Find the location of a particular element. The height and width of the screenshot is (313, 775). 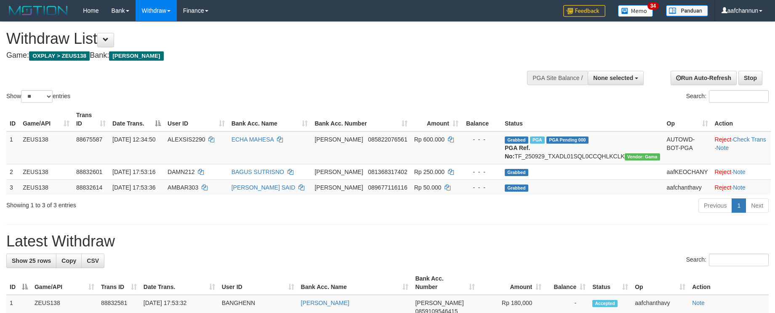

td: 2 is located at coordinates (13, 171).